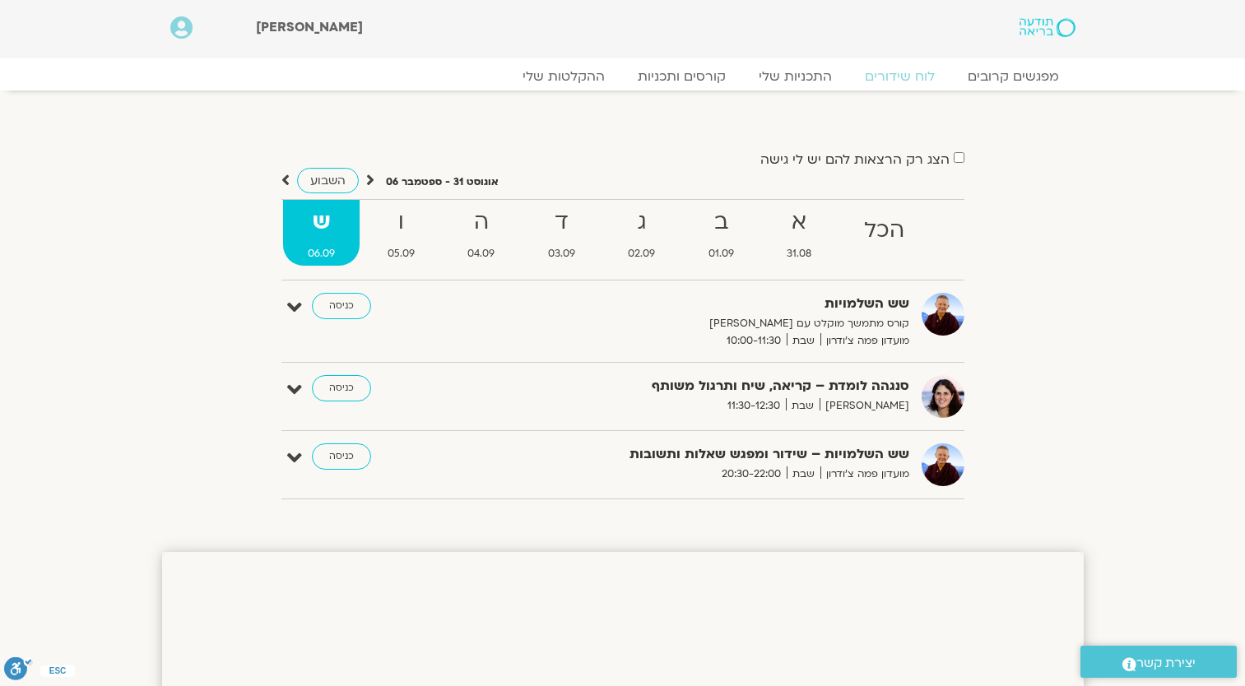 The width and height of the screenshot is (1245, 686). Describe the element at coordinates (884, 230) in the screenshot. I see `strong: הכל` at that location.